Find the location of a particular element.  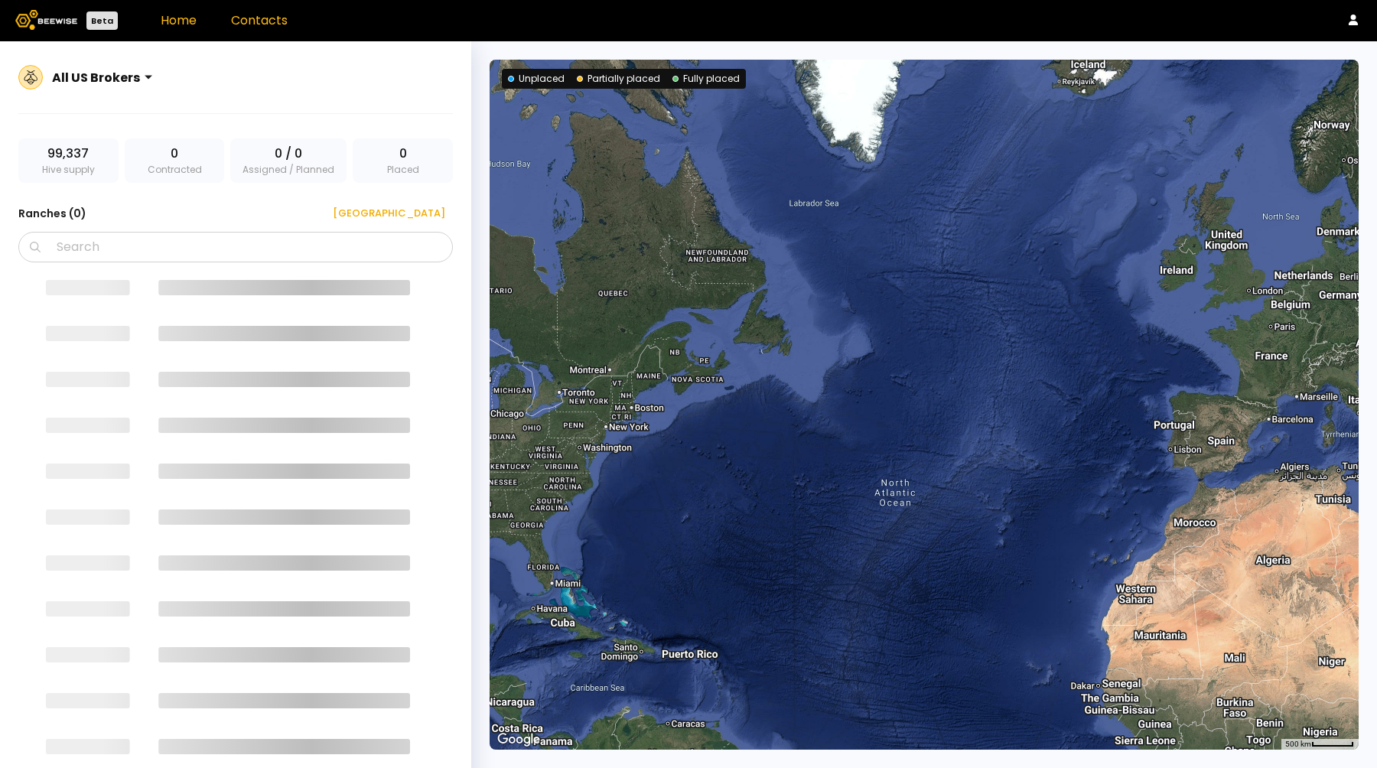

div: Placed is located at coordinates (402, 161).